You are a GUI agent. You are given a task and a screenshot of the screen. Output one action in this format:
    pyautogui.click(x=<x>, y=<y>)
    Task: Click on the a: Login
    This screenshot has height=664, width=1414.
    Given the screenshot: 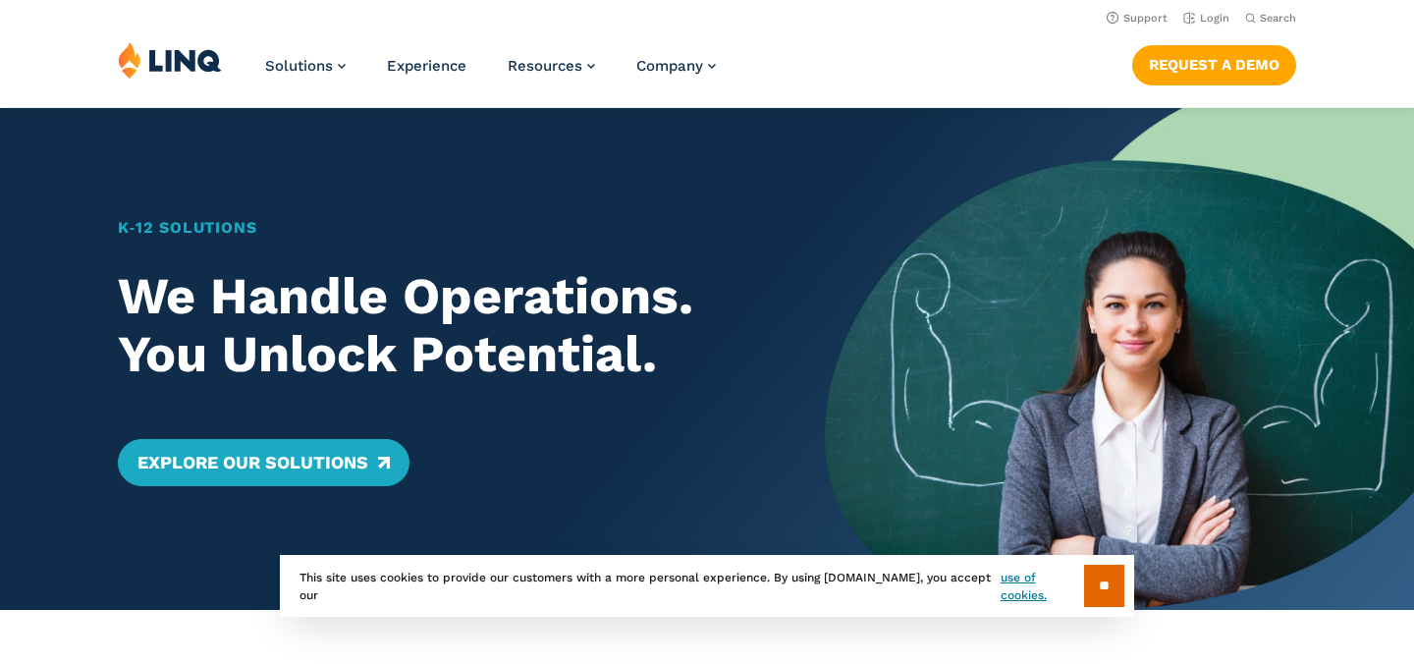 What is the action you would take?
    pyautogui.click(x=1206, y=18)
    